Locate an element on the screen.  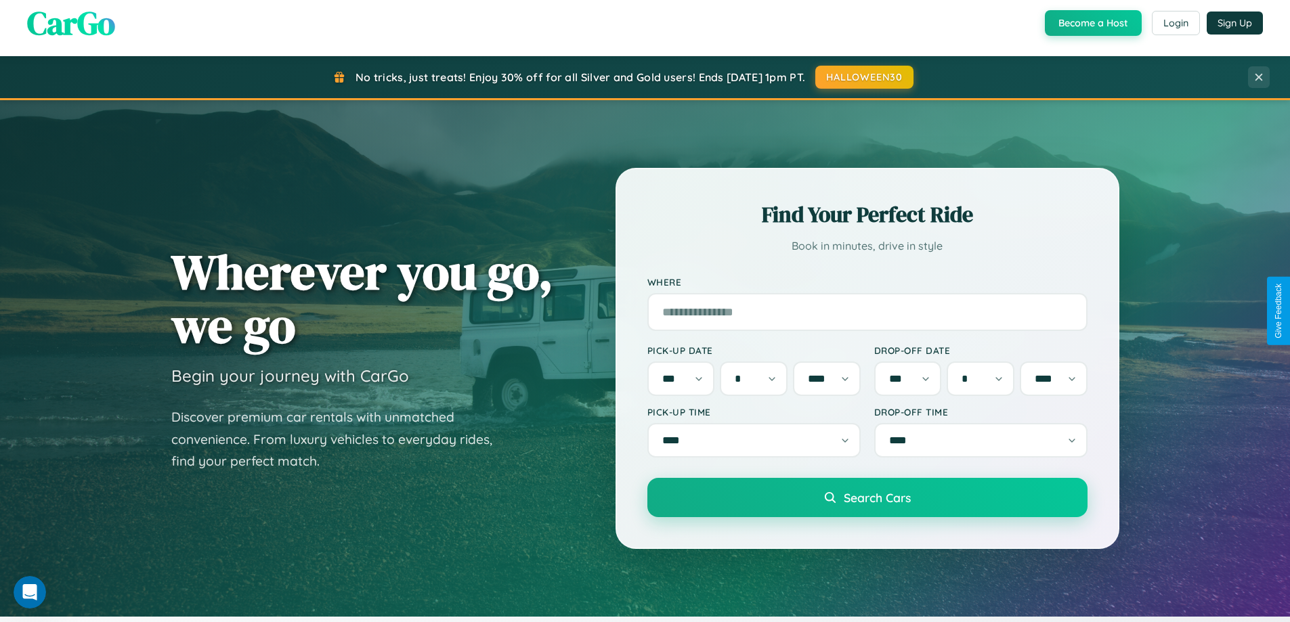
p: Book in minutes, drive in style is located at coordinates (867, 246).